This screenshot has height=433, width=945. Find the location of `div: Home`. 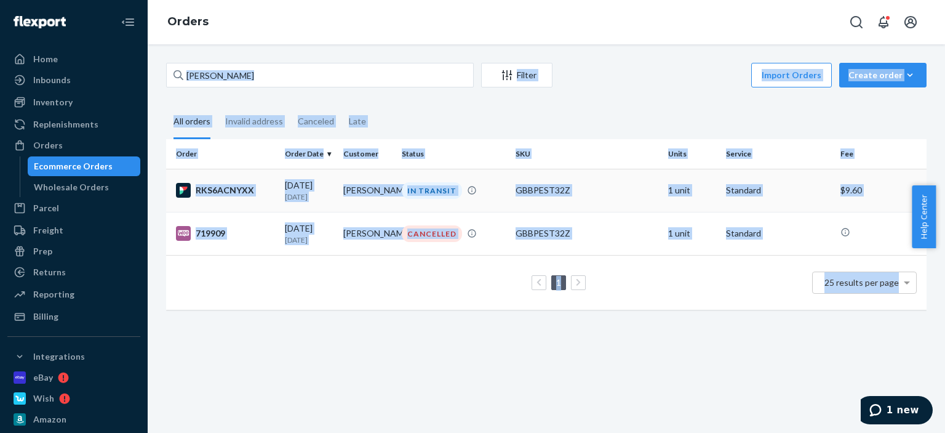

div: Home is located at coordinates (46, 59).